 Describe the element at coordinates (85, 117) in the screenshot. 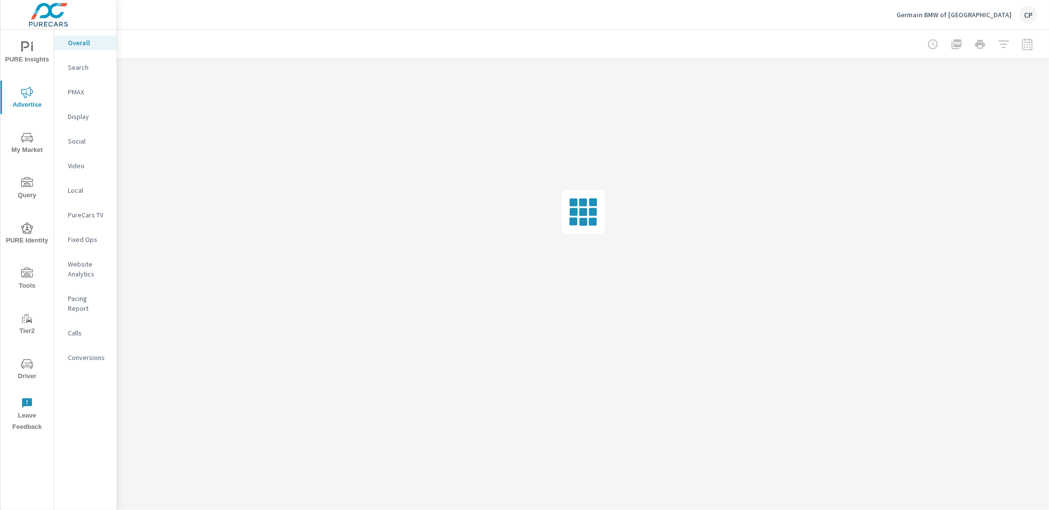

I see `div: Display` at that location.